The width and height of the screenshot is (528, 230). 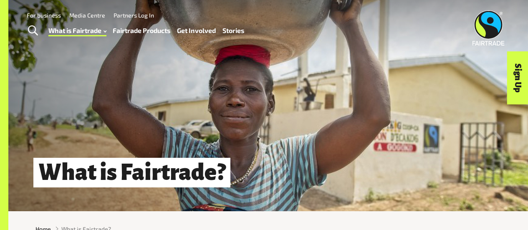 I want to click on img: Fairtrade Australia New Zealand logo, so click(x=489, y=28).